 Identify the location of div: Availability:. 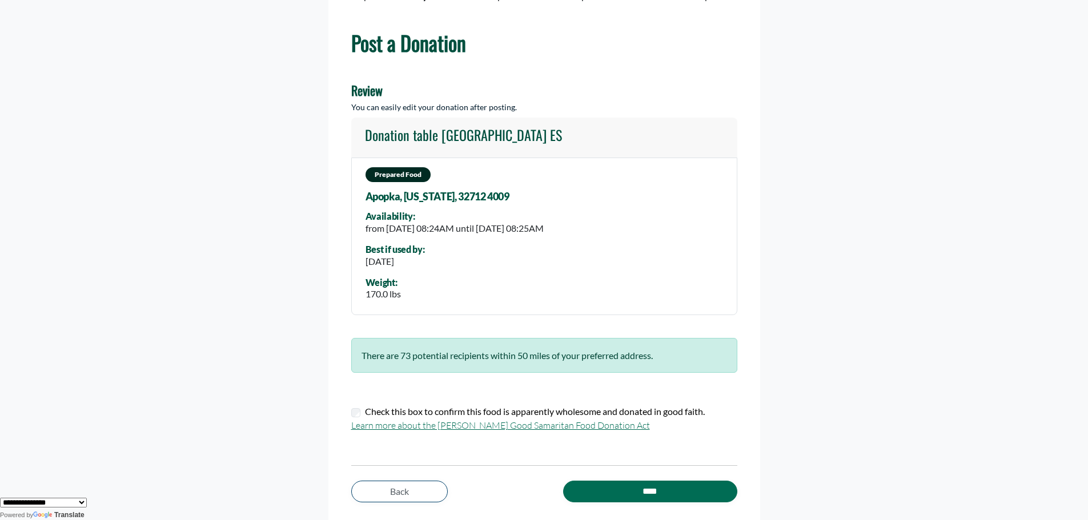
(454, 216).